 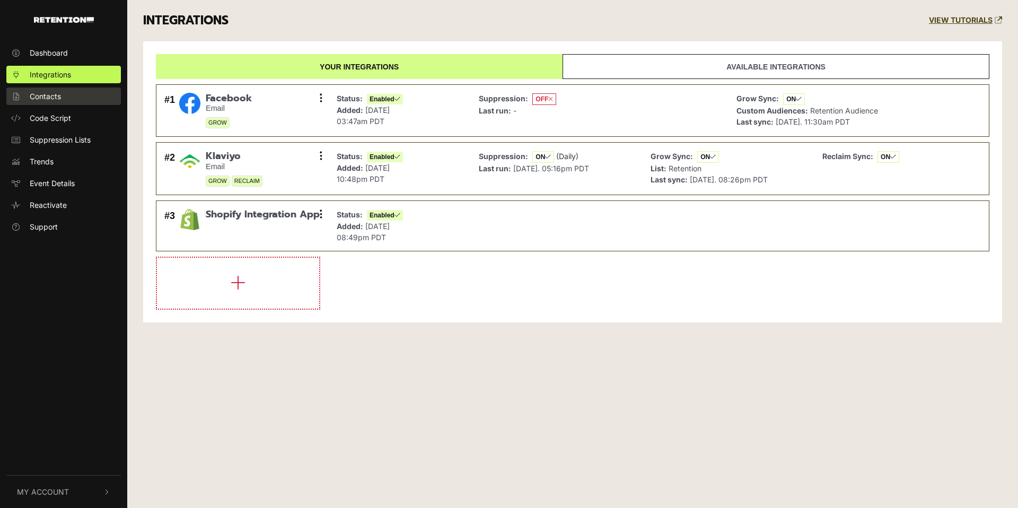 What do you see at coordinates (43, 491) in the screenshot?
I see `span: My Account` at bounding box center [43, 491].